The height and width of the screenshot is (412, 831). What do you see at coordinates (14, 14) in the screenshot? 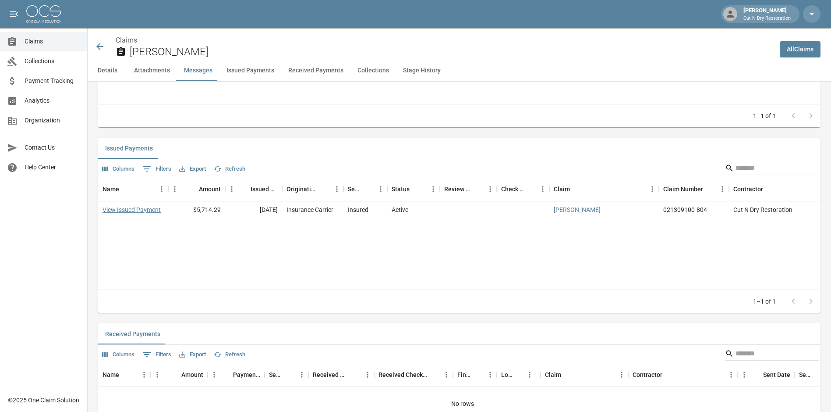
I see `button: open drawer` at bounding box center [14, 14].